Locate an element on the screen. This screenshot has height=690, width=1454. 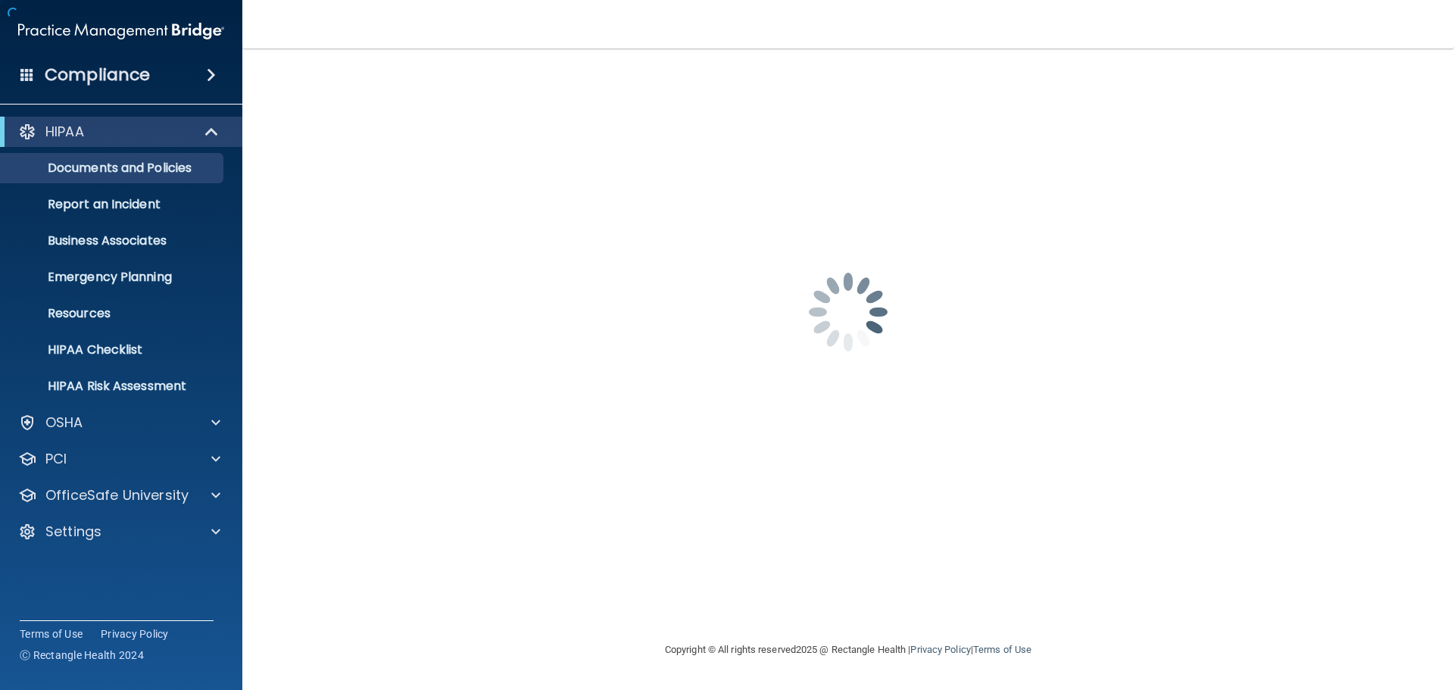
img: PMB logo is located at coordinates (121, 31).